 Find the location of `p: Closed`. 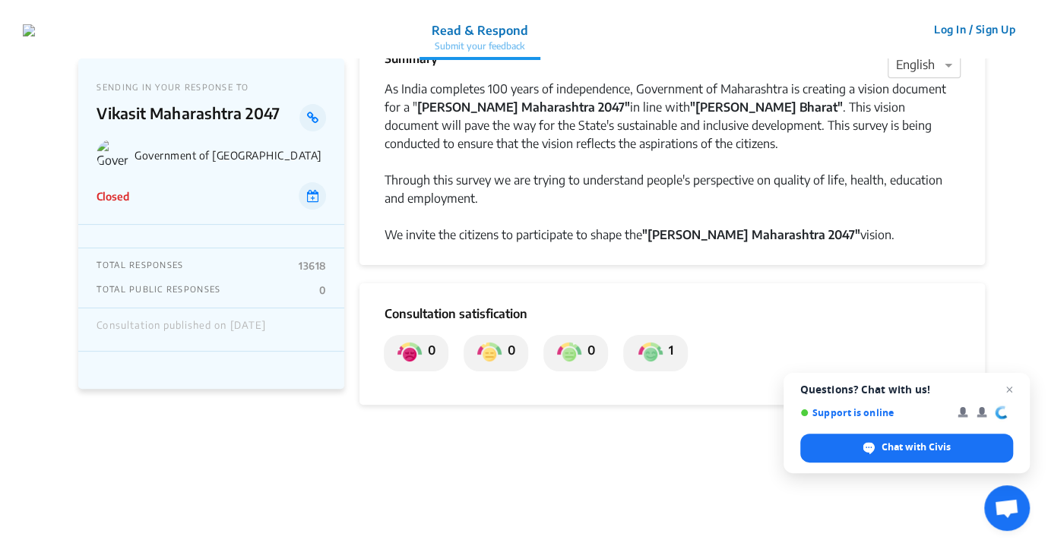

p: Closed is located at coordinates (112, 196).